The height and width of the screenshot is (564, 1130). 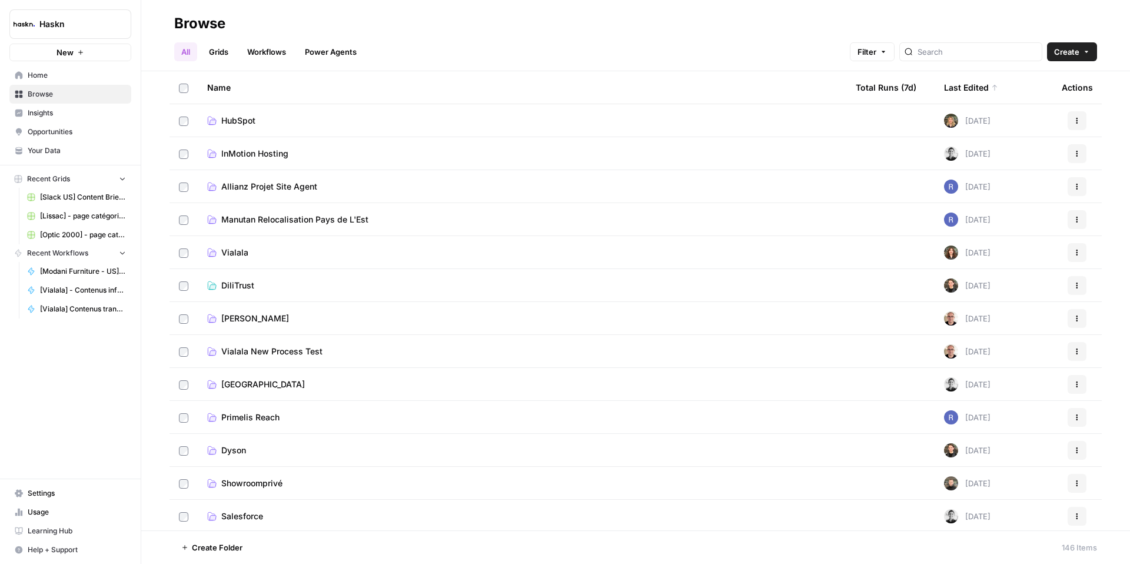 What do you see at coordinates (77, 550) in the screenshot?
I see `span: Help + Support` at bounding box center [77, 550].